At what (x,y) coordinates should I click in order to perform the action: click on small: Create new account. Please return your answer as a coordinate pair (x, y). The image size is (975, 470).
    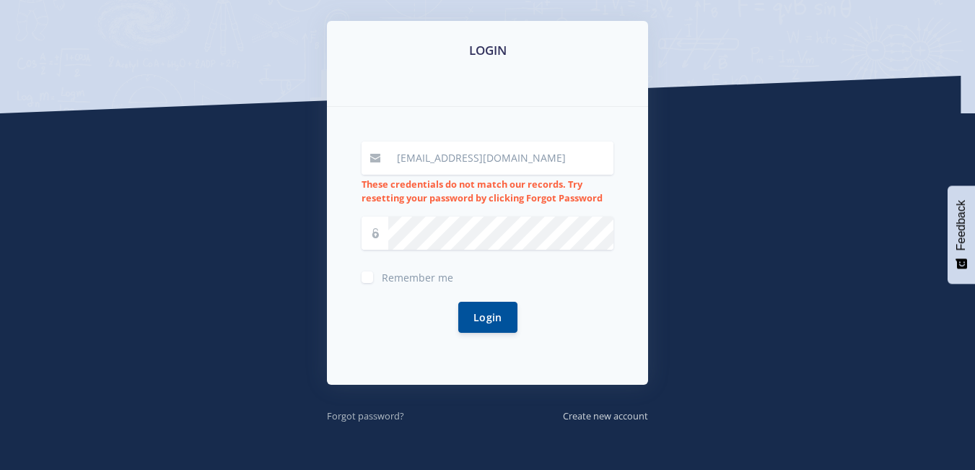
    Looking at the image, I should click on (605, 416).